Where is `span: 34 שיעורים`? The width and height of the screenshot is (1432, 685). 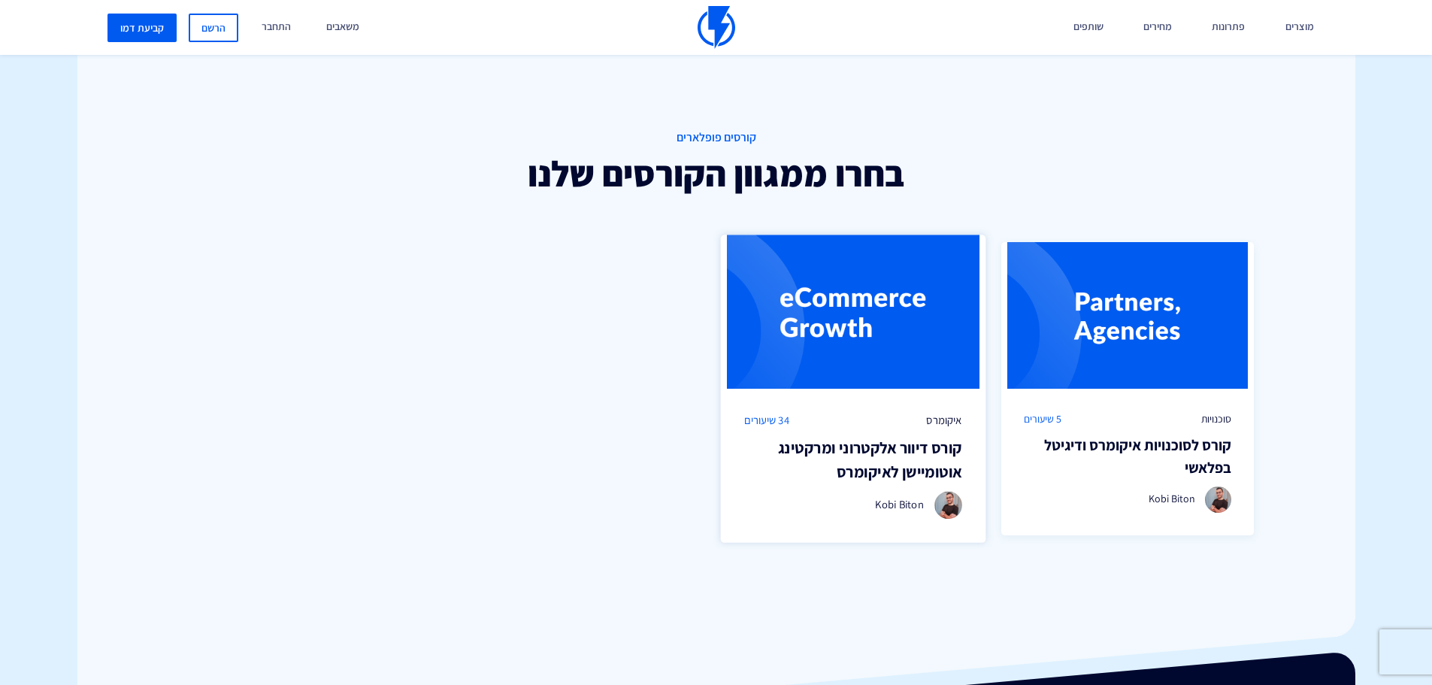
span: 34 שיעורים is located at coordinates (767, 420).